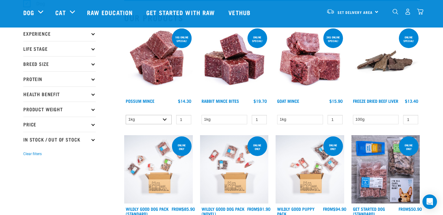 This screenshot has height=215, width=443. I want to click on img: Whole Minced Rabbit Cubes 01, so click(234, 61).